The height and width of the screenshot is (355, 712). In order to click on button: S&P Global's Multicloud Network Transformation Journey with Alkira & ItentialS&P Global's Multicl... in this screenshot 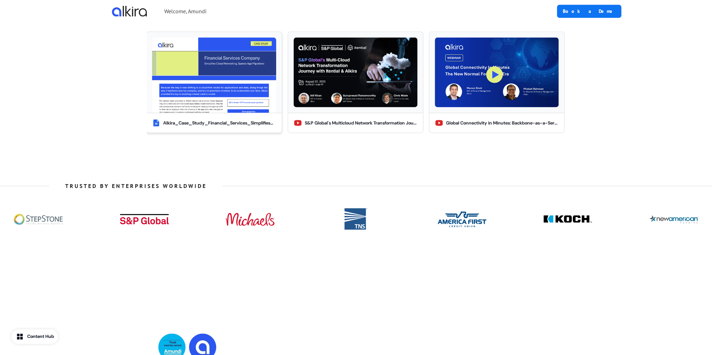, I will do `click(355, 82)`.